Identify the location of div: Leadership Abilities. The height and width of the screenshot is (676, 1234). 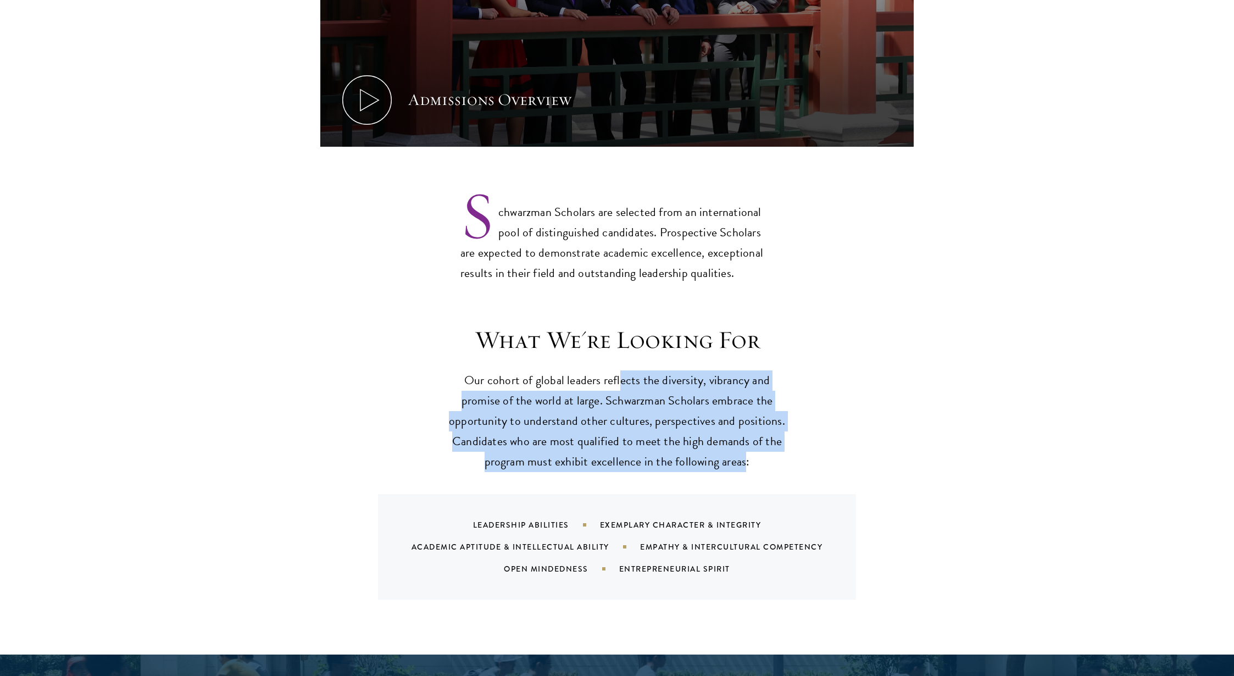
(536, 525).